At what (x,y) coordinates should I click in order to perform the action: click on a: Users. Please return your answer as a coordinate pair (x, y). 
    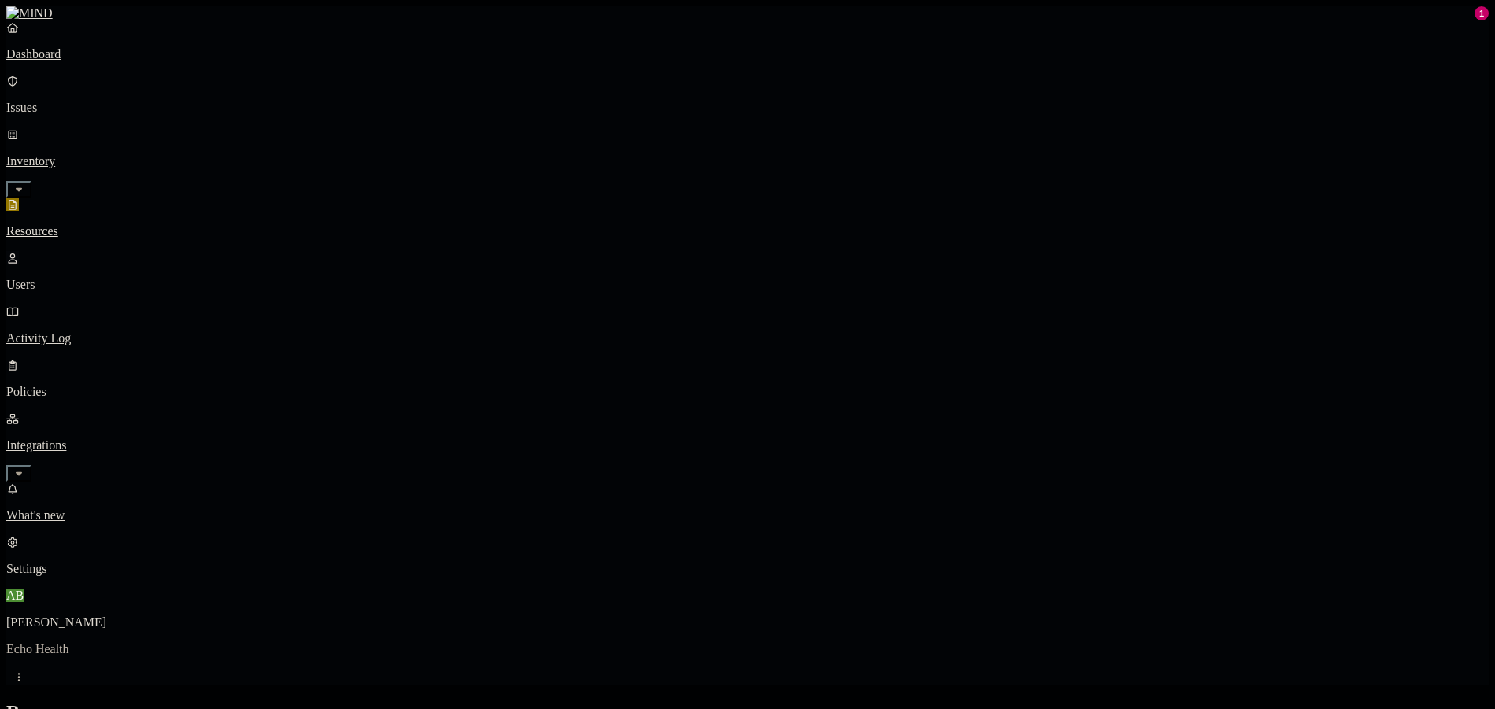
    Looking at the image, I should click on (747, 271).